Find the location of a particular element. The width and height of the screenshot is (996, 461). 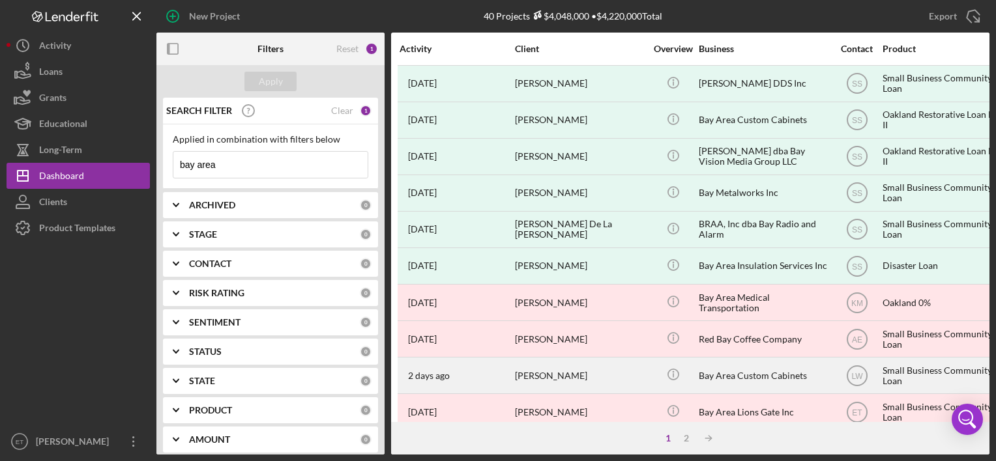

div: 2 is located at coordinates (686, 438).